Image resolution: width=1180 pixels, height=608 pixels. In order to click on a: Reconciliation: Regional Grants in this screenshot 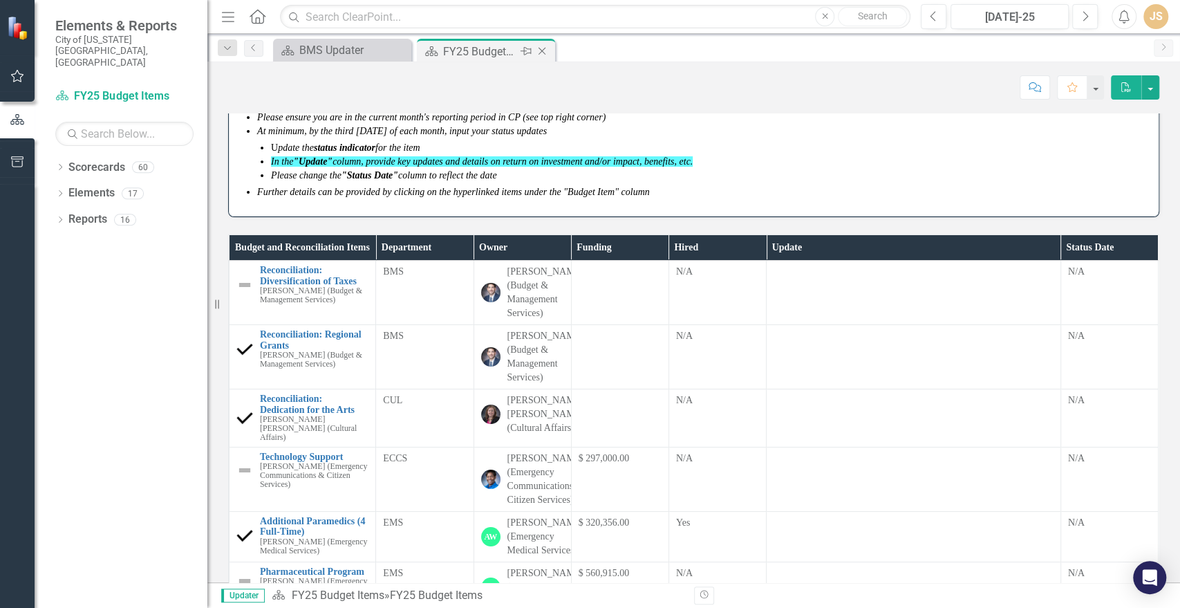, I will do `click(314, 339)`.